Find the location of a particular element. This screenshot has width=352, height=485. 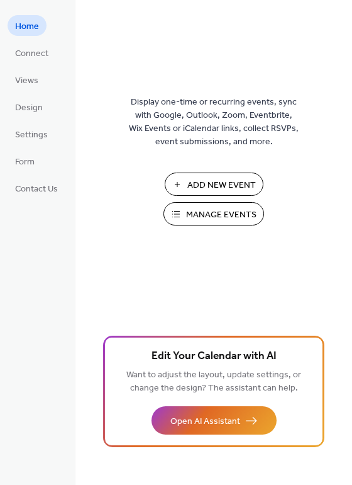

span: Want to adjust the layout, update settings, or change the design? The assistant can help. is located at coordinates (214, 381).